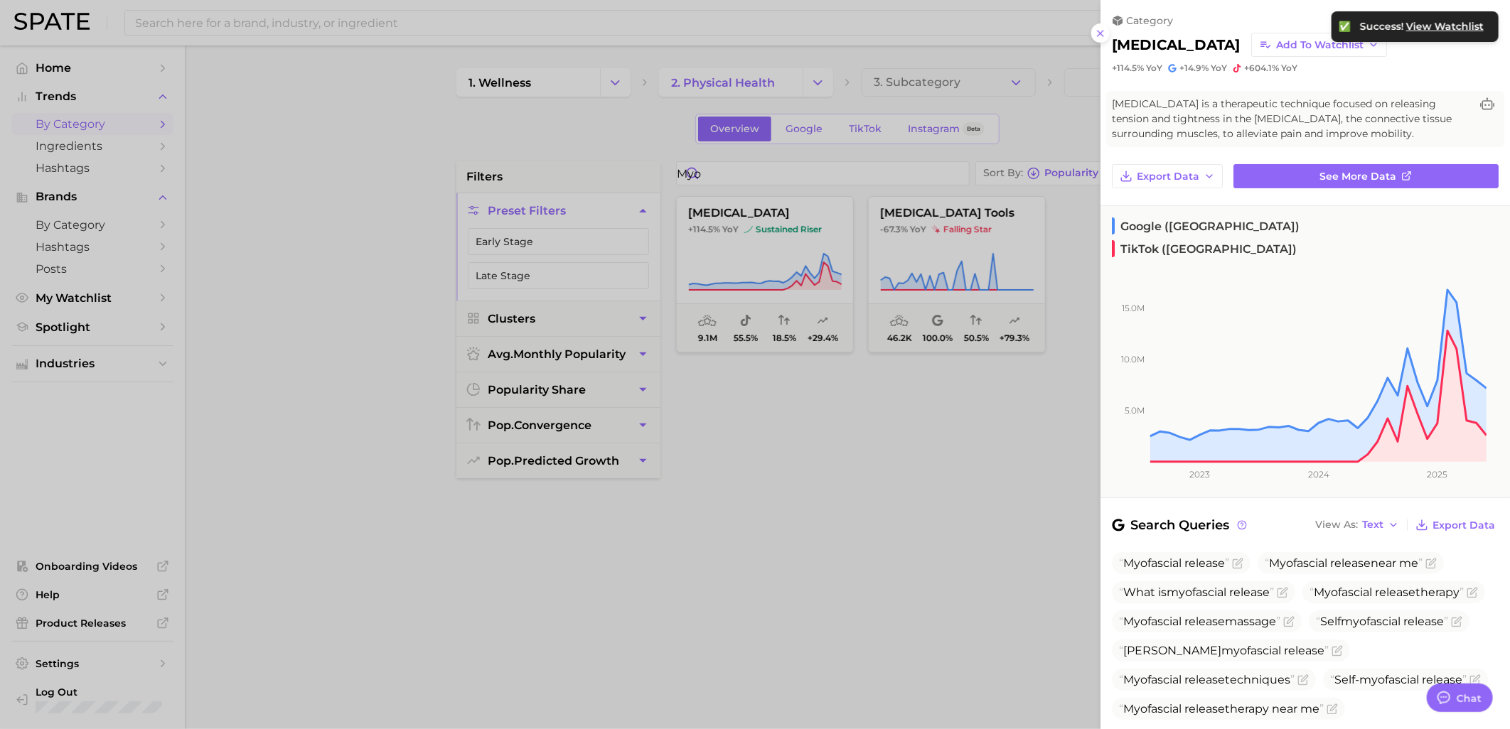 This screenshot has width=1510, height=729. I want to click on tspan: 2025, so click(1437, 474).